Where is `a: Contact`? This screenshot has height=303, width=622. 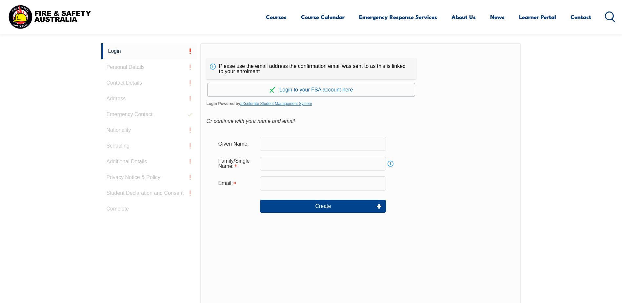 a: Contact is located at coordinates (581, 17).